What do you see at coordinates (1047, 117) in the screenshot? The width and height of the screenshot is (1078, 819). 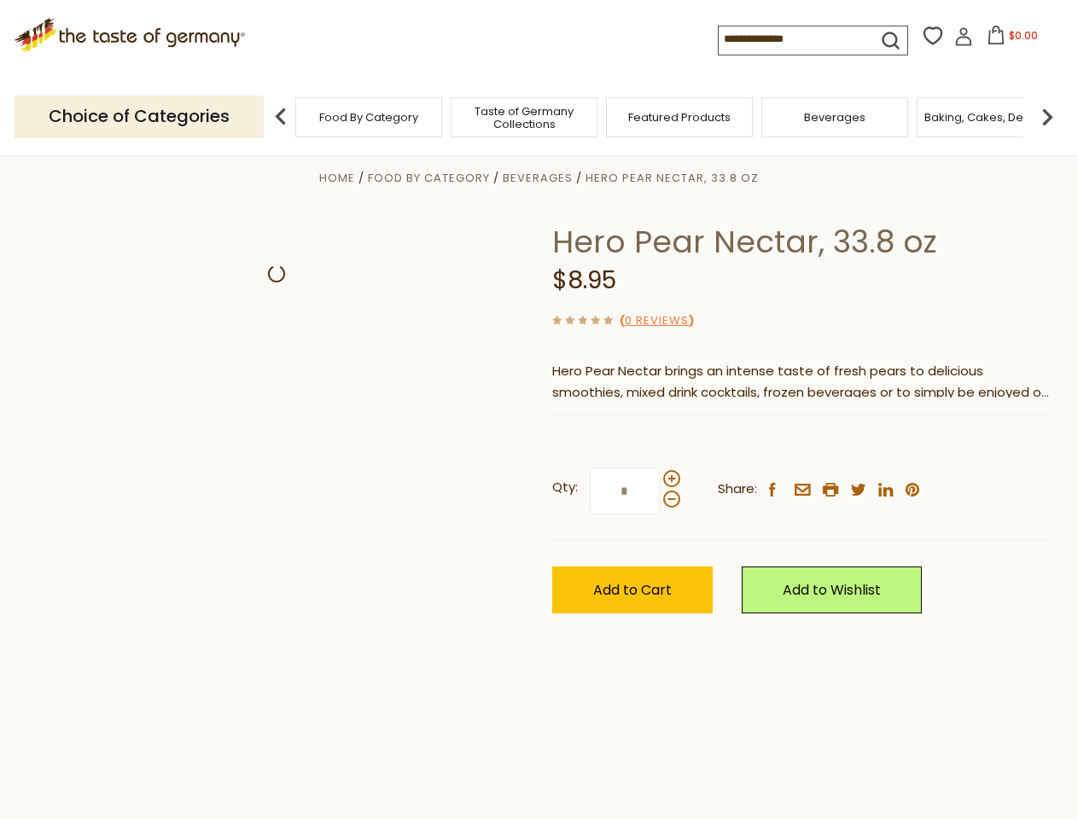 I see `img: next arrow` at bounding box center [1047, 117].